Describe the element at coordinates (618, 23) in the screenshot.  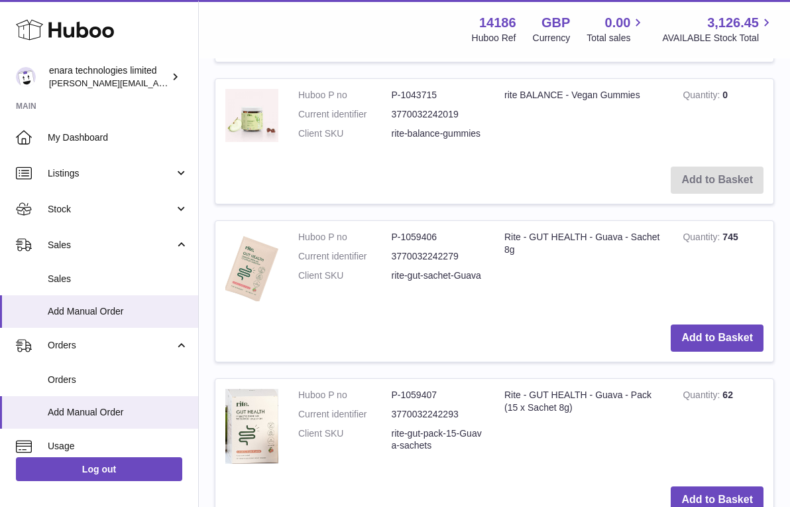
I see `span: 0.00` at that location.